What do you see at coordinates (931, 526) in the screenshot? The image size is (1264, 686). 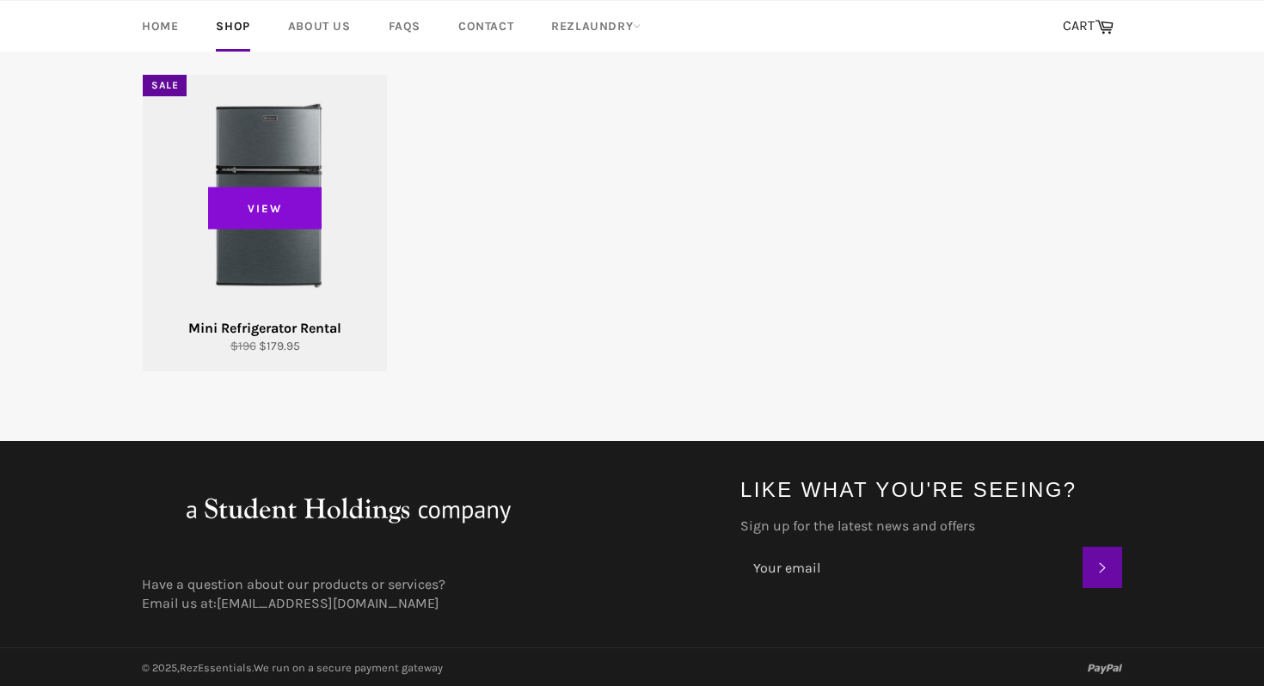 I see `label: Sign up for the latest news and offers` at bounding box center [931, 526].